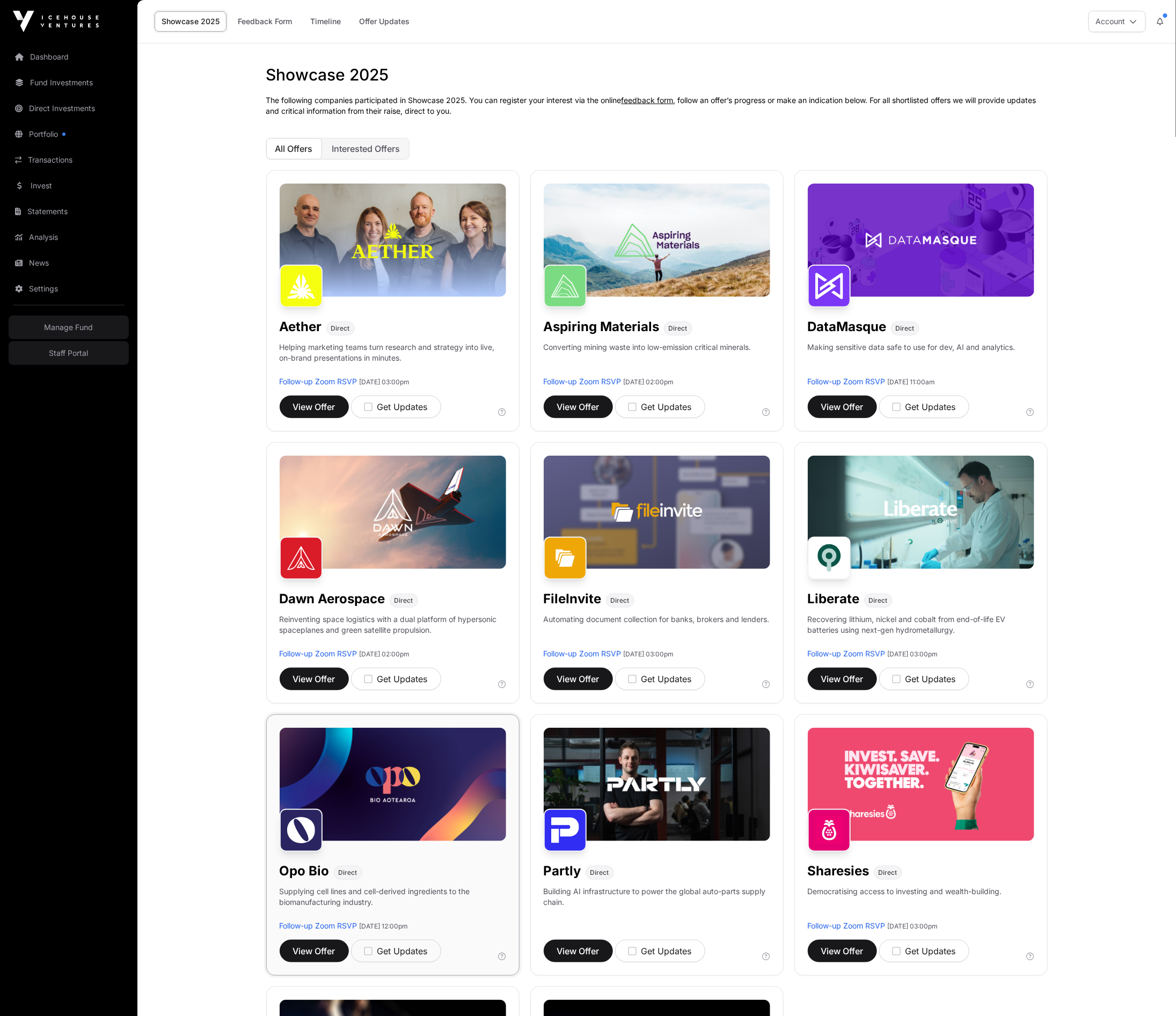 This screenshot has width=1176, height=1016. I want to click on a: Showcase 2025, so click(191, 21).